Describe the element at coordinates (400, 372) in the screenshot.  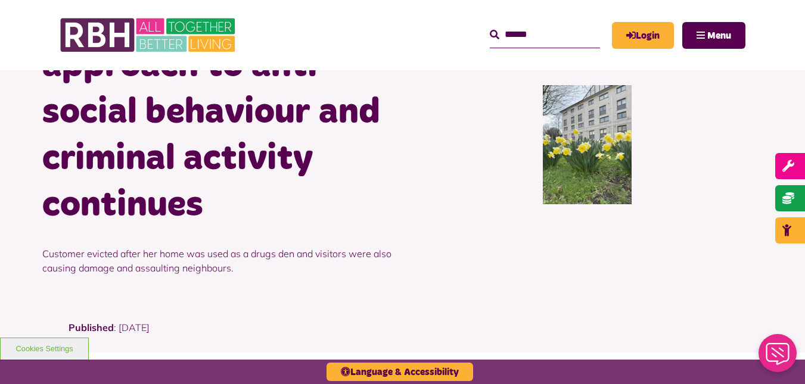
I see `button: Language & Accessibility` at that location.